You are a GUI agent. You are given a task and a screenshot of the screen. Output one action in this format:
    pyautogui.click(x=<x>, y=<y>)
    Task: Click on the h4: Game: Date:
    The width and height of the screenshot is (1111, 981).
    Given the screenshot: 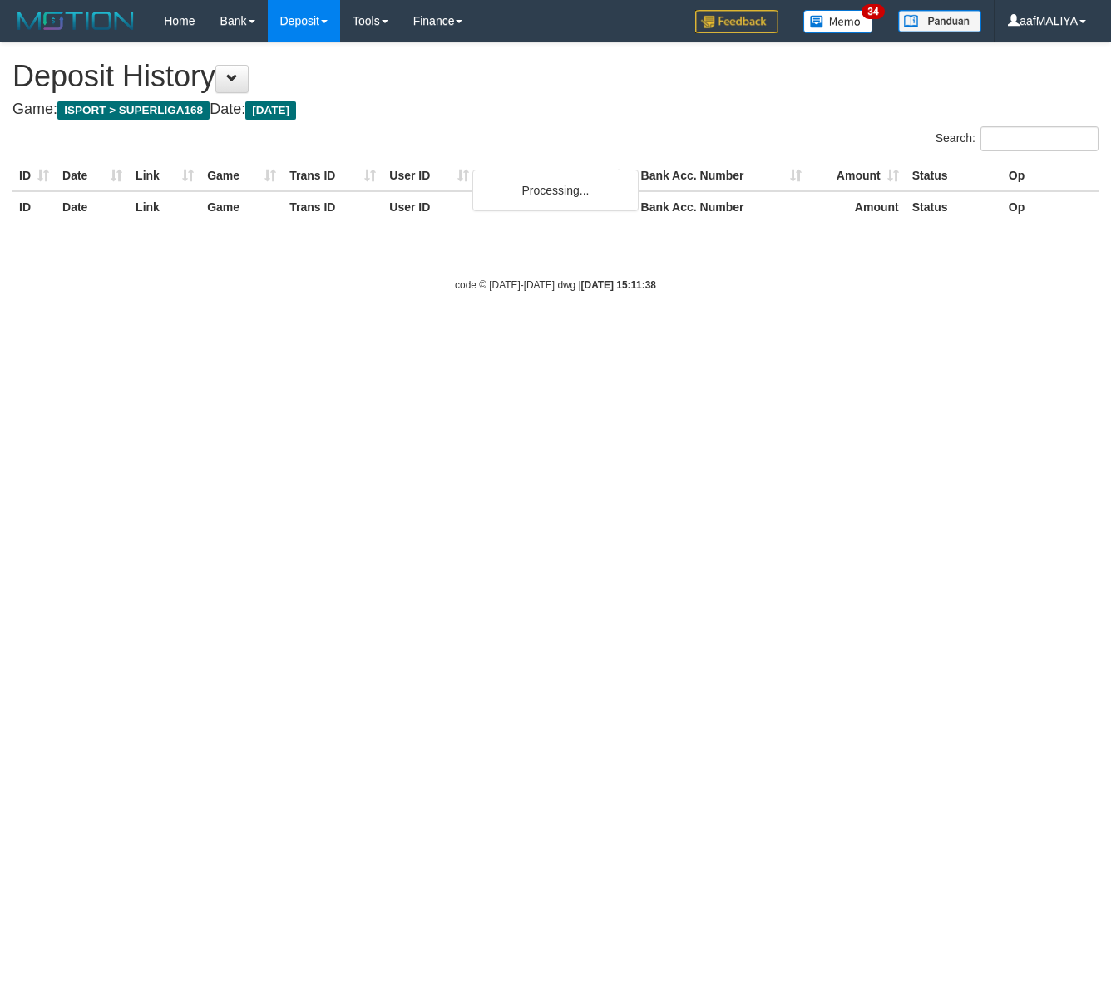 What is the action you would take?
    pyautogui.click(x=556, y=110)
    